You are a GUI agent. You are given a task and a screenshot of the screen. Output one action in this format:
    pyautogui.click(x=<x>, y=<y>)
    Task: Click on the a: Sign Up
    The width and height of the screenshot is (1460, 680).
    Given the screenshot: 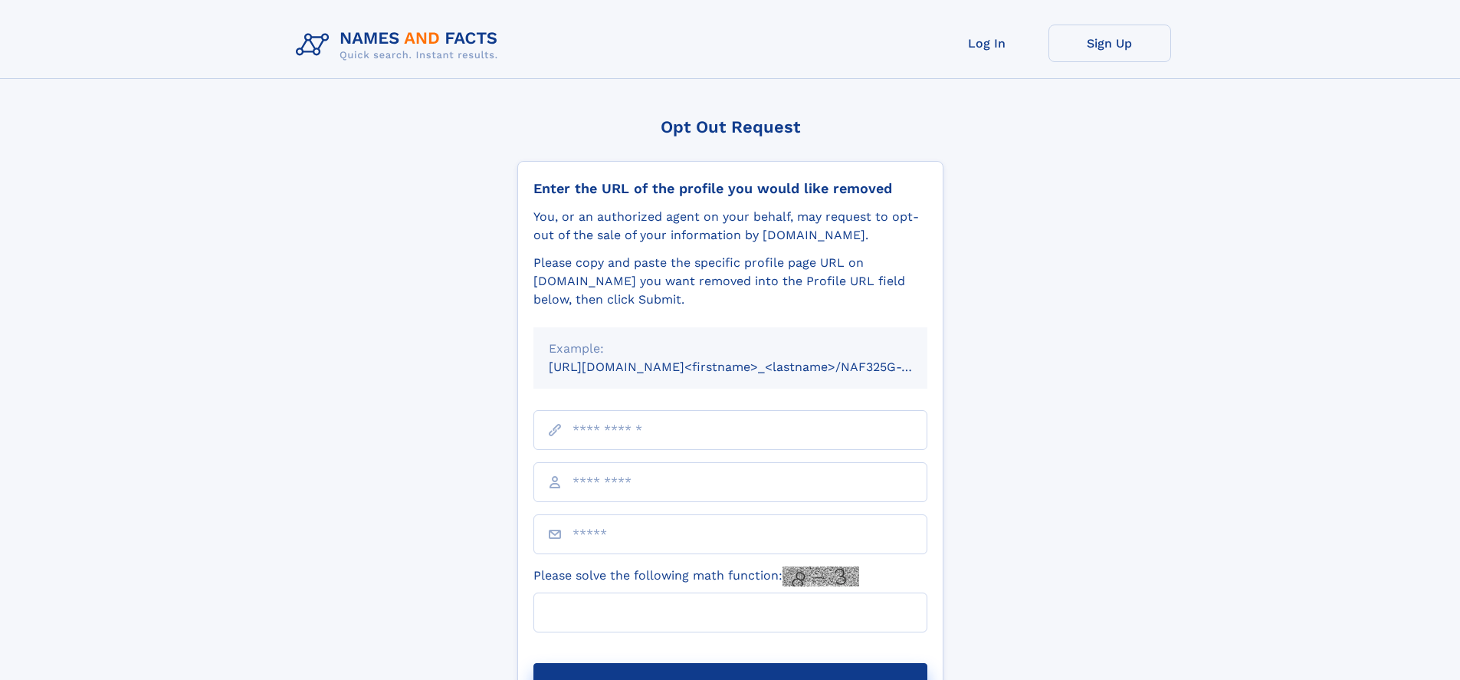 What is the action you would take?
    pyautogui.click(x=1110, y=43)
    